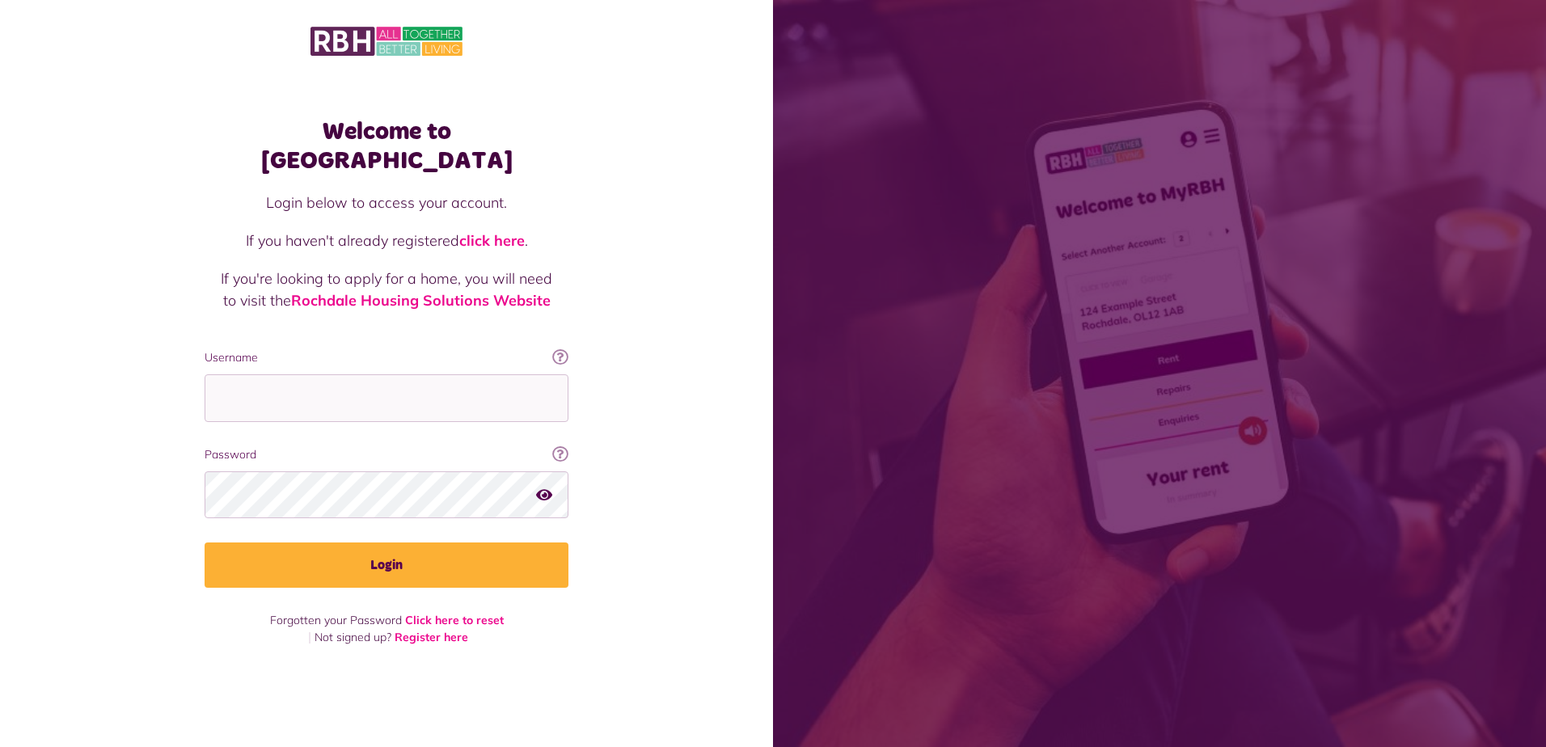 The image size is (1546, 747). Describe the element at coordinates (386, 240) in the screenshot. I see `p: If you haven't already registered .` at that location.